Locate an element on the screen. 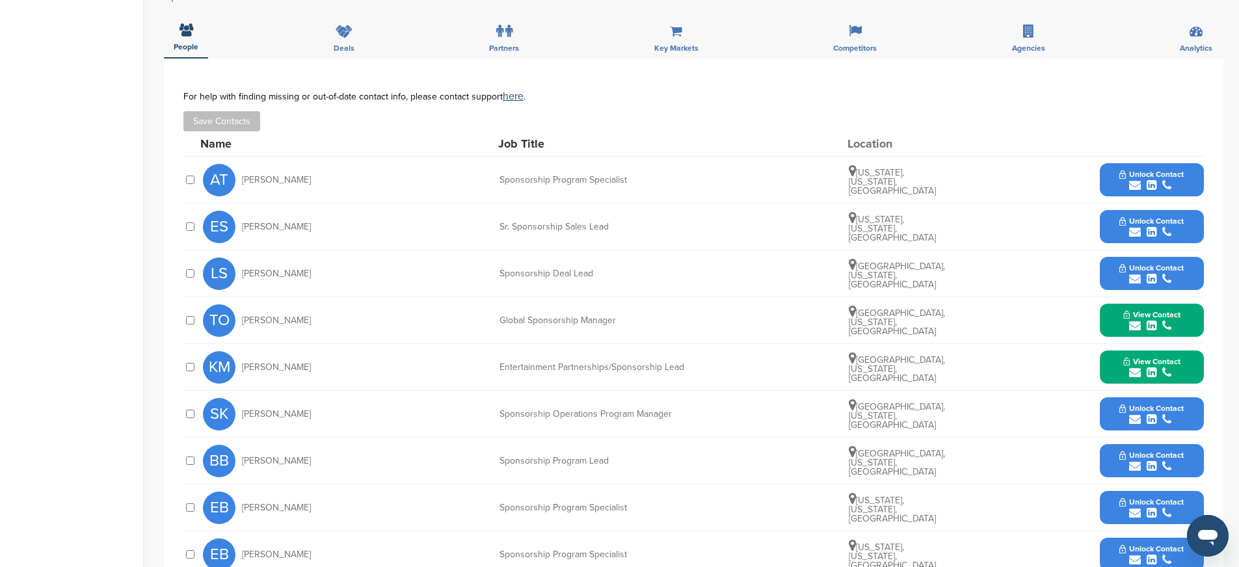  span: Key Markets is located at coordinates (676, 48).